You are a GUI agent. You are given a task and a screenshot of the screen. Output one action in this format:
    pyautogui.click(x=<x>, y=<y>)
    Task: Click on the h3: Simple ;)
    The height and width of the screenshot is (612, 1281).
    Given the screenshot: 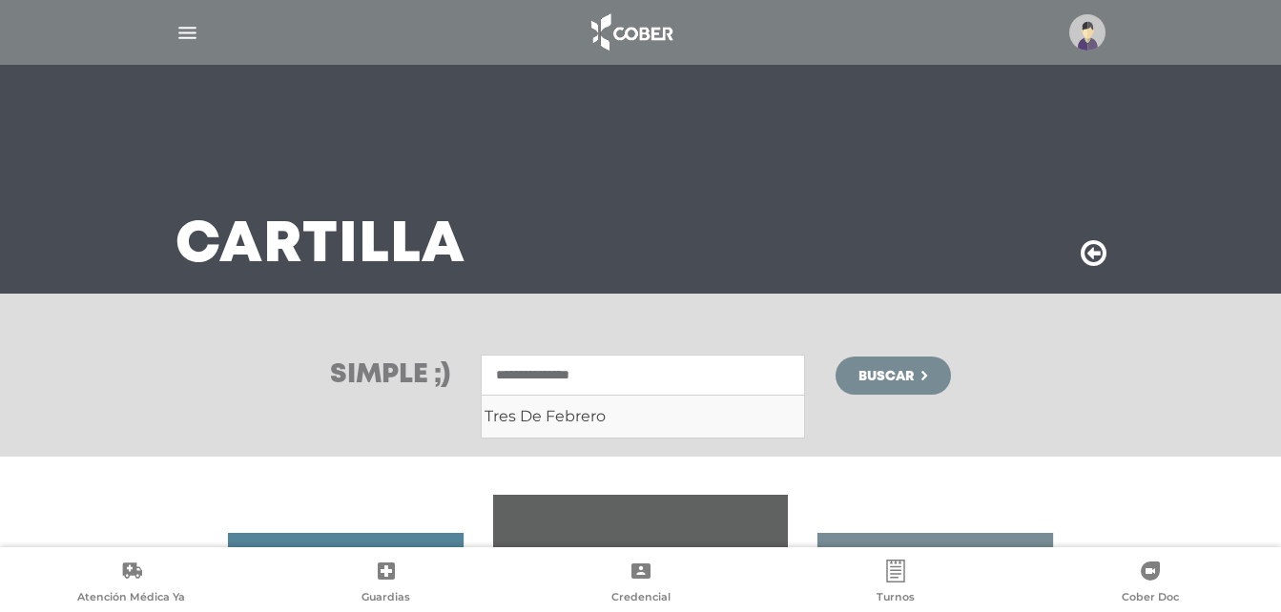 What is the action you would take?
    pyautogui.click(x=390, y=376)
    